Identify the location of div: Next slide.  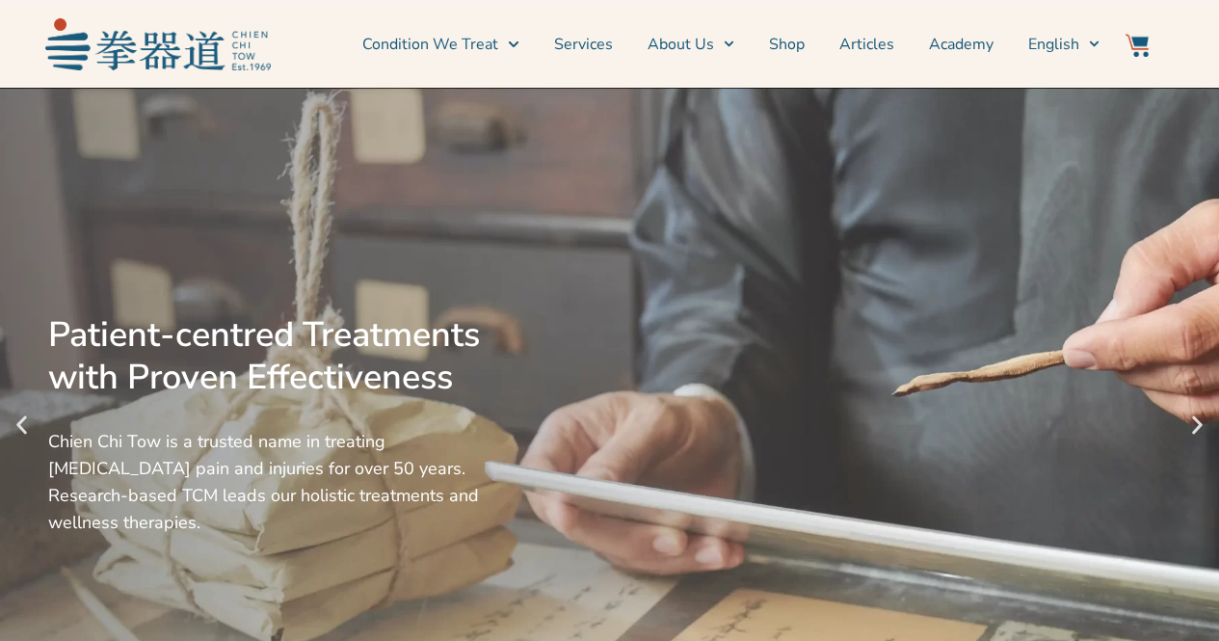
(1197, 425).